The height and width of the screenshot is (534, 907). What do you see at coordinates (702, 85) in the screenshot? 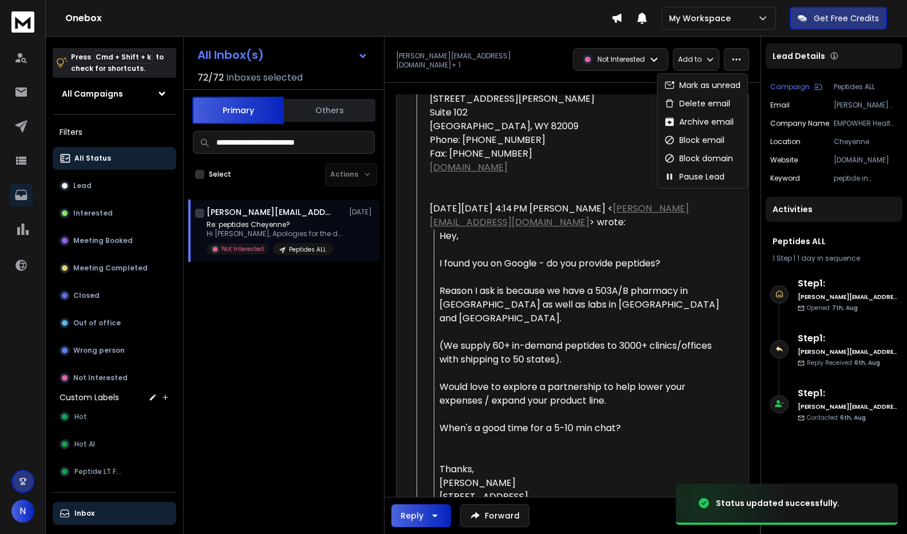
I see `div: Mark as unread` at bounding box center [702, 85].